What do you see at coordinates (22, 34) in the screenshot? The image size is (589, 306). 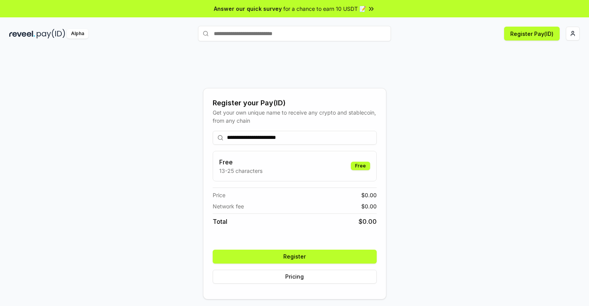 I see `img: reveel_dark` at bounding box center [22, 34].